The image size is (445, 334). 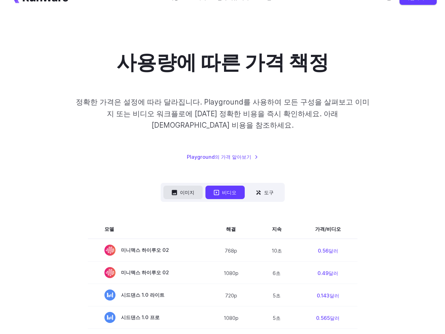 What do you see at coordinates (219, 157) in the screenshot?
I see `font: Playground의 가격 알아보기` at bounding box center [219, 157].